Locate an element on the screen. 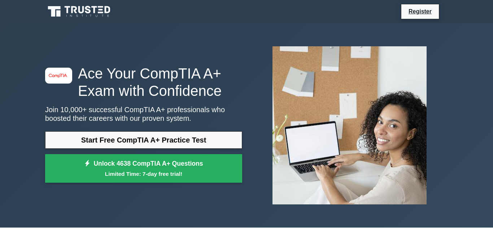 The height and width of the screenshot is (229, 493). a: Start Free CompTIA A+ Practice Test is located at coordinates (144, 140).